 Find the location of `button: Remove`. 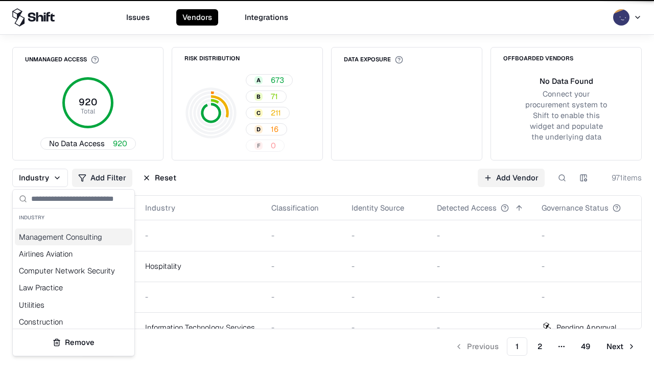

button: Remove is located at coordinates (74, 343).